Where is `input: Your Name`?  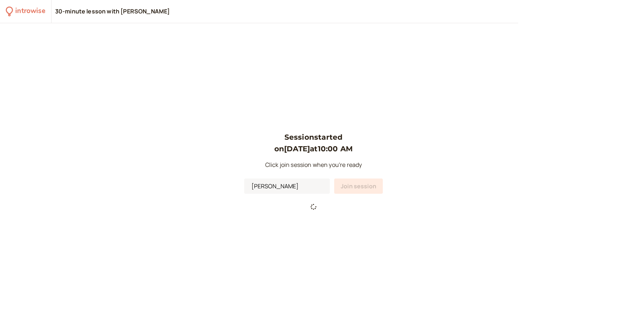
input: Your Name is located at coordinates (287, 186).